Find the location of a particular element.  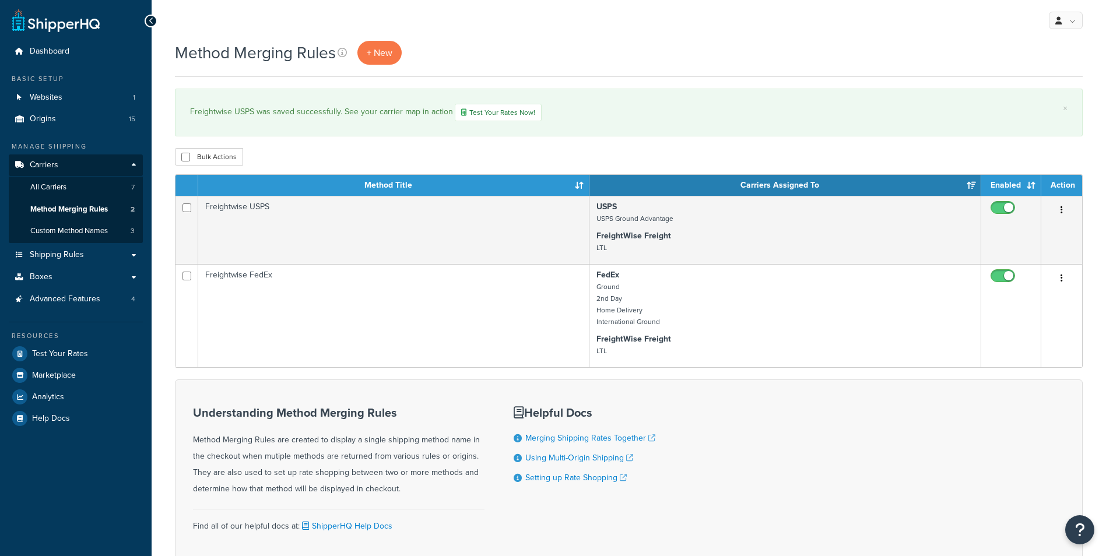

li: Boxes is located at coordinates (76, 277).